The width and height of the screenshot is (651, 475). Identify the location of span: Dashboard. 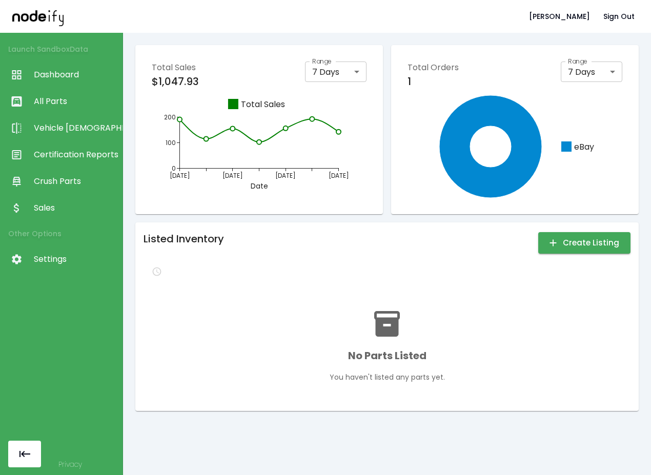
(75, 75).